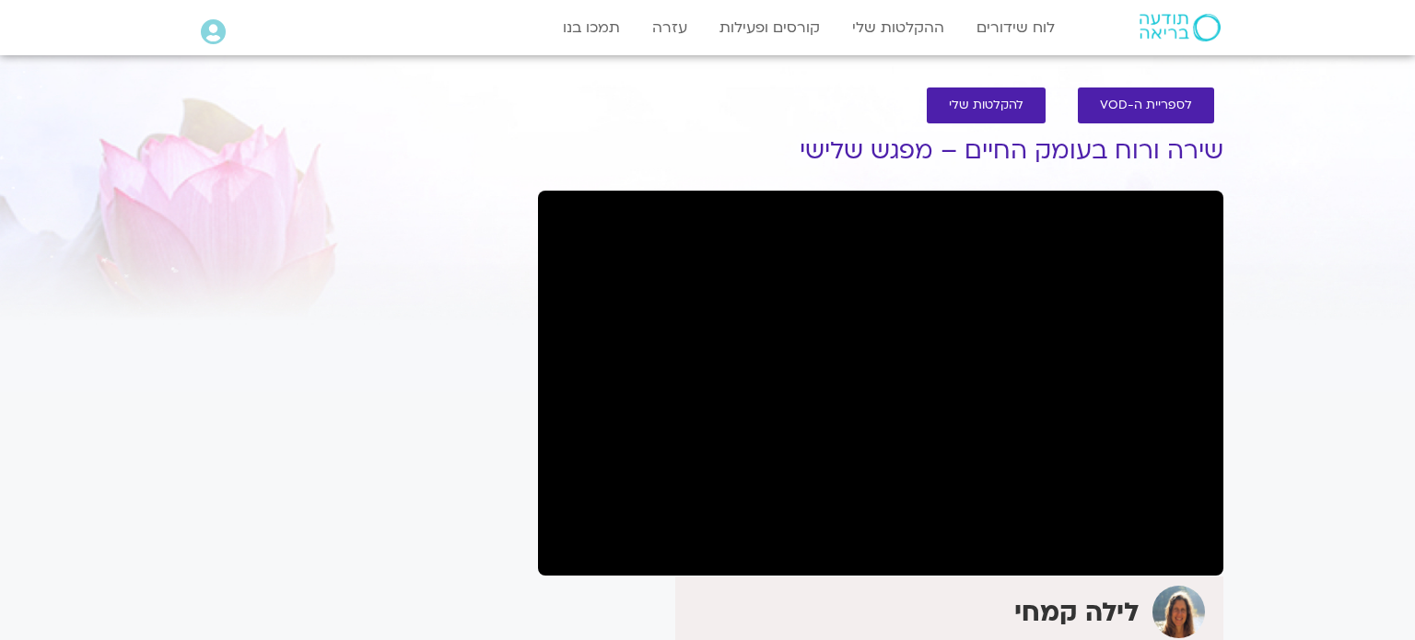 The image size is (1415, 640). Describe the element at coordinates (591, 28) in the screenshot. I see `a: תמכו בנו` at that location.